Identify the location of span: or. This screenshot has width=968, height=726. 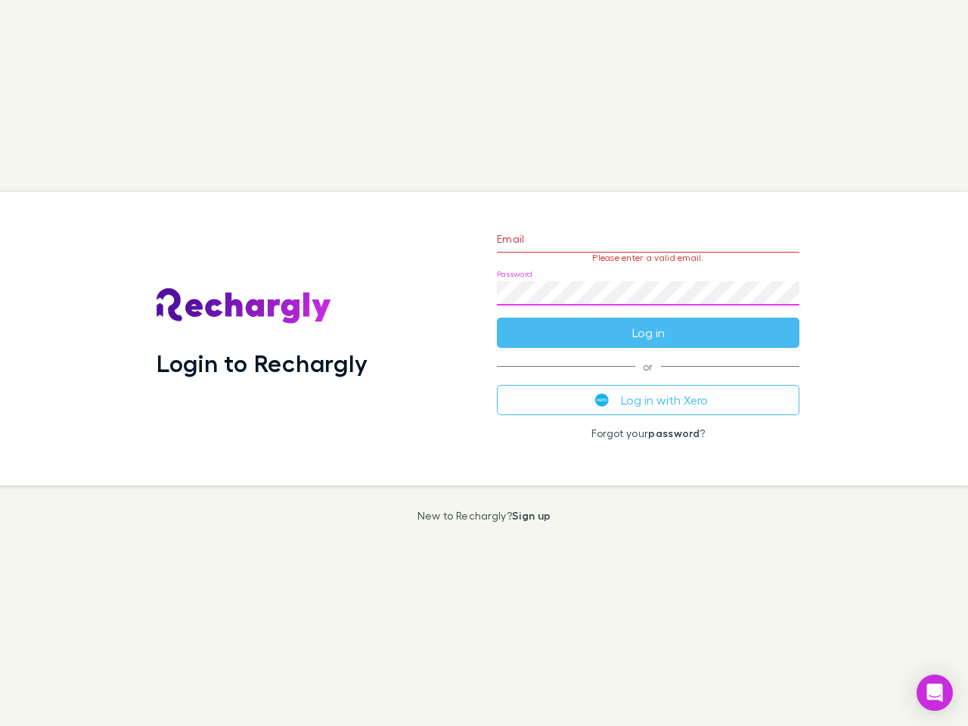
(648, 366).